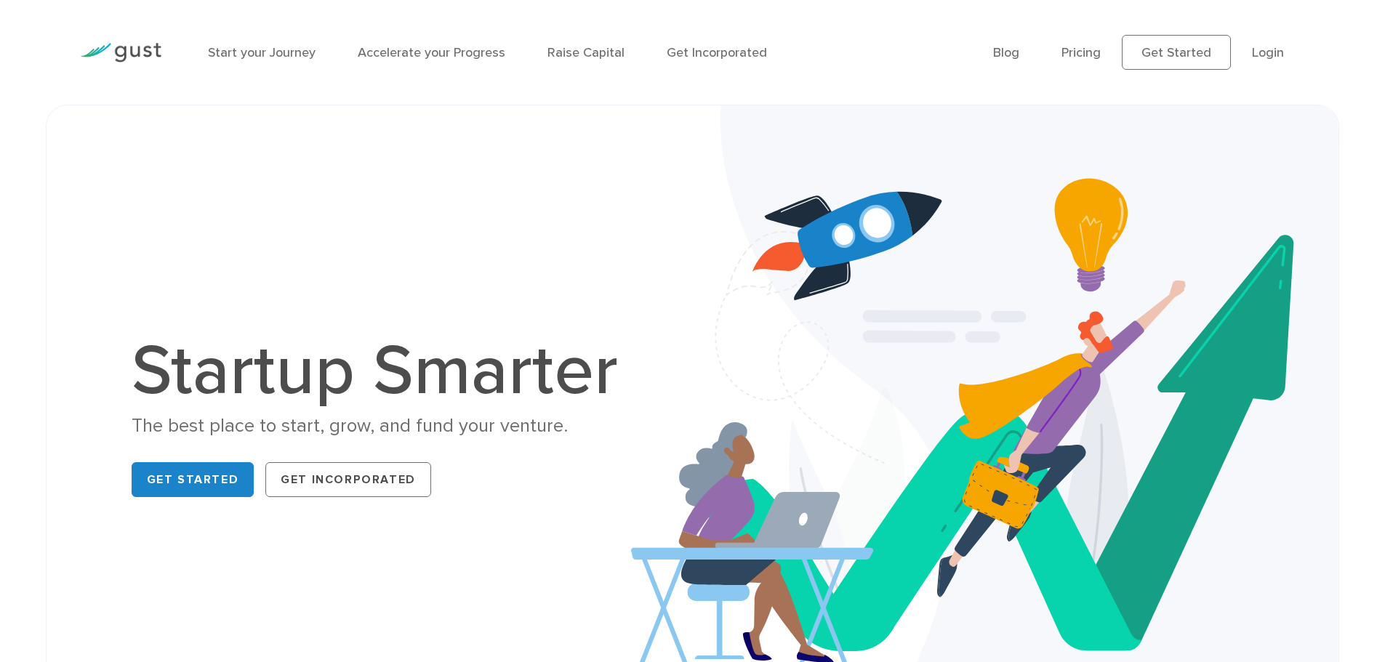 The width and height of the screenshot is (1385, 662). What do you see at coordinates (121, 52) in the screenshot?
I see `img: Gust Logo` at bounding box center [121, 52].